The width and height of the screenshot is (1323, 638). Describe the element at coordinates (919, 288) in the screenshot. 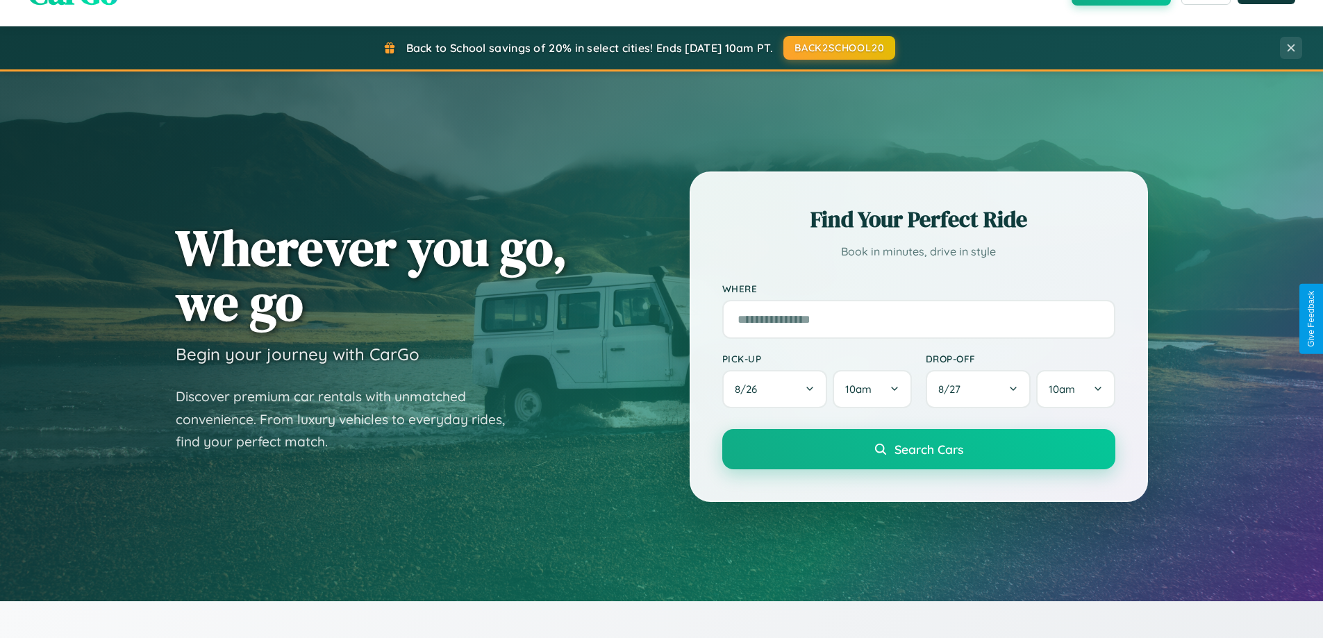

I see `label: Where` at that location.